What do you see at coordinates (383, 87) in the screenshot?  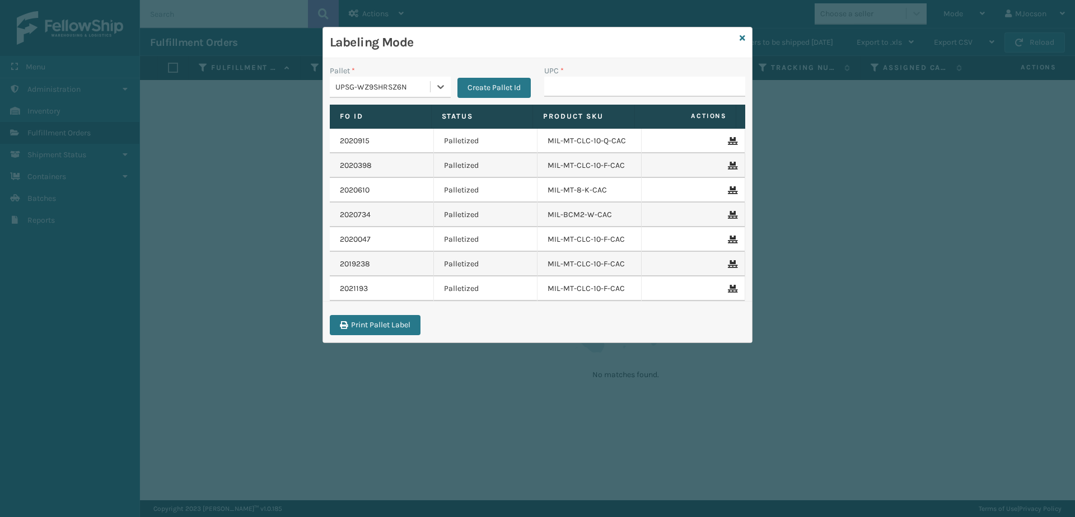 I see `div: UPSG-WZ9SHRSZ6N` at bounding box center [383, 87].